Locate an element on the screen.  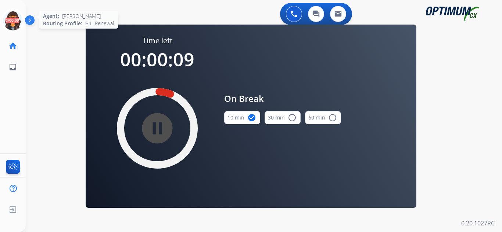
span: Routing Profile: is located at coordinates (62, 24).